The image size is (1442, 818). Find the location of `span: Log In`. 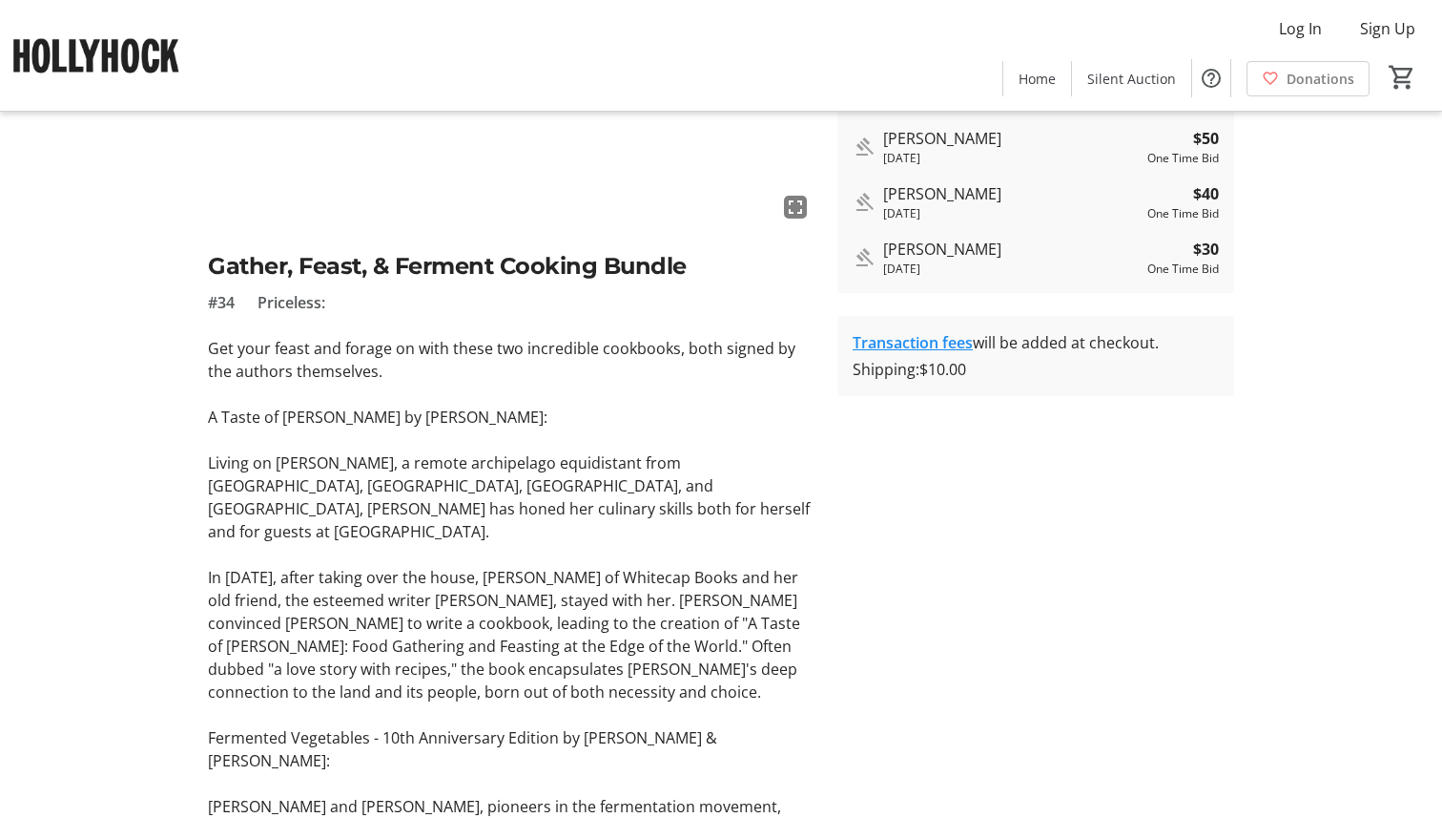

span: Log In is located at coordinates (1300, 29).